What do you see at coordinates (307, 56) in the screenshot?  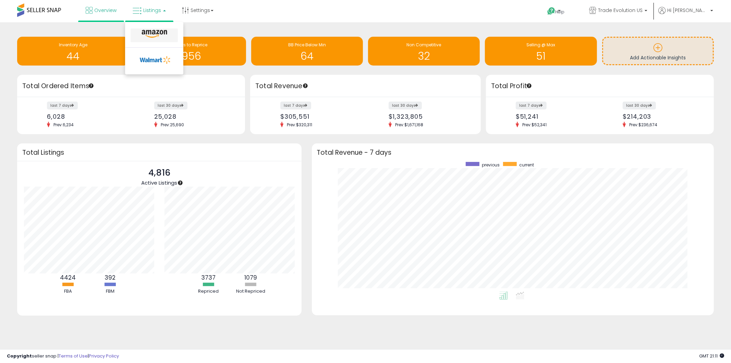 I see `h1: 64` at bounding box center [307, 56].